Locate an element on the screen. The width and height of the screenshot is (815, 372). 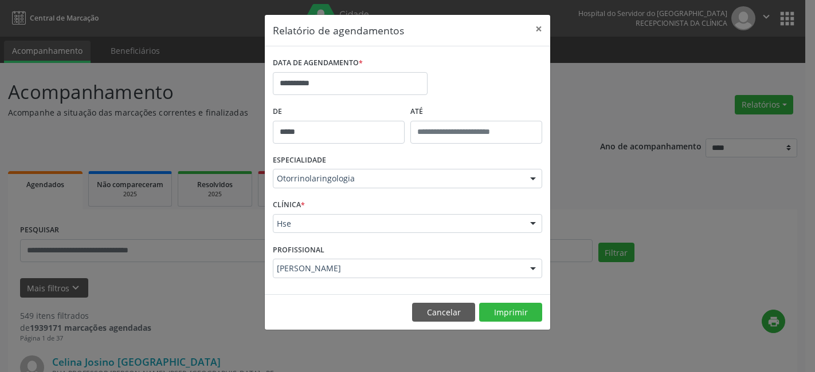
span: Hse is located at coordinates (398, 224).